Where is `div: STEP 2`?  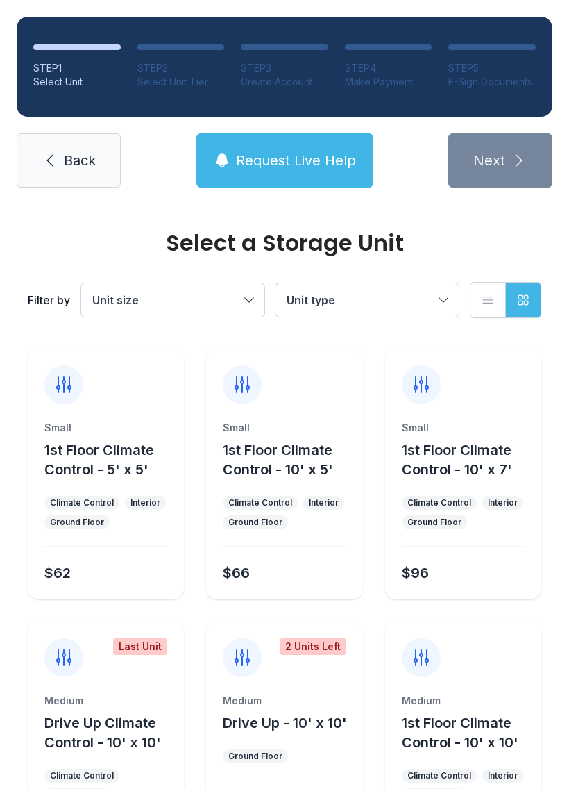
div: STEP 2 is located at coordinates (181, 68).